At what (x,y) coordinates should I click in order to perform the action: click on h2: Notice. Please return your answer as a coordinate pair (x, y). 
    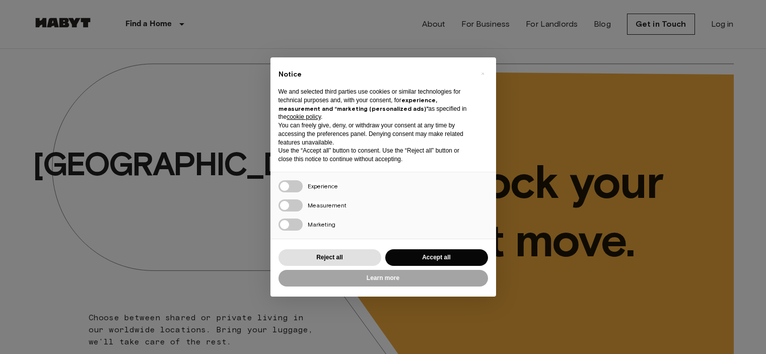
    Looking at the image, I should click on (375, 75).